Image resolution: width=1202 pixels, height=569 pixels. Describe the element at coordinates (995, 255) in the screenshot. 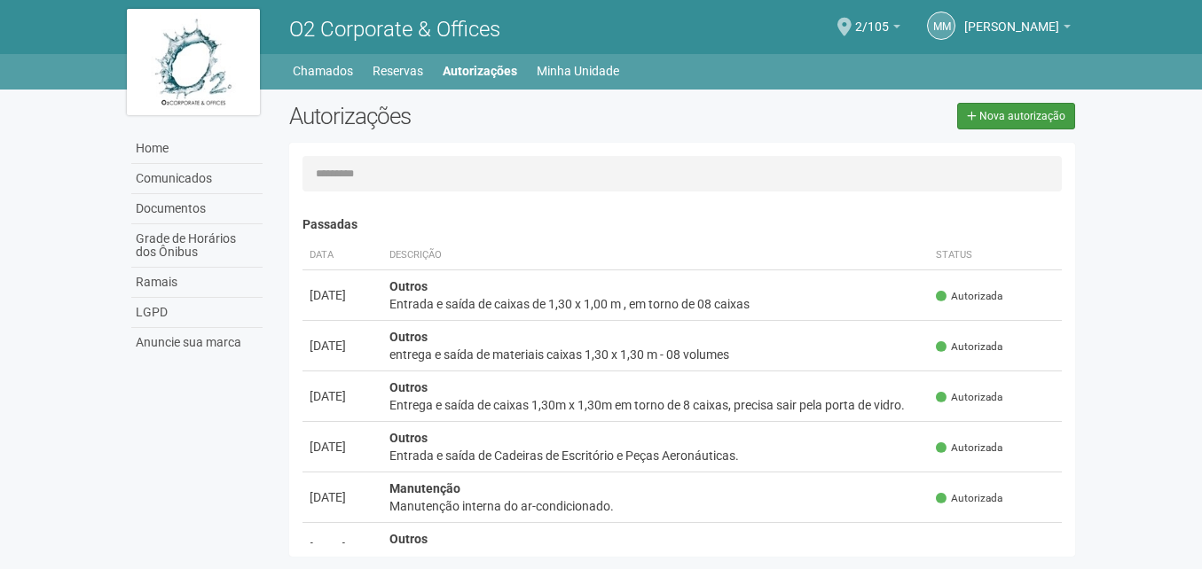

I see `th: Status` at that location.